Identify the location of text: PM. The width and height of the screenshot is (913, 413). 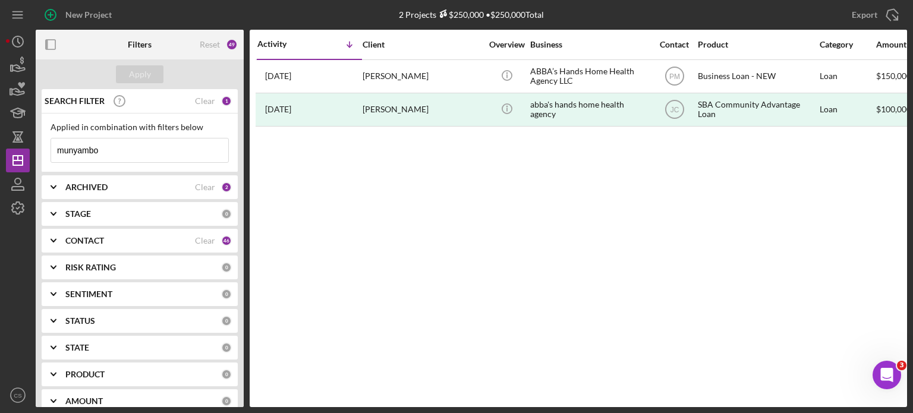
(674, 77).